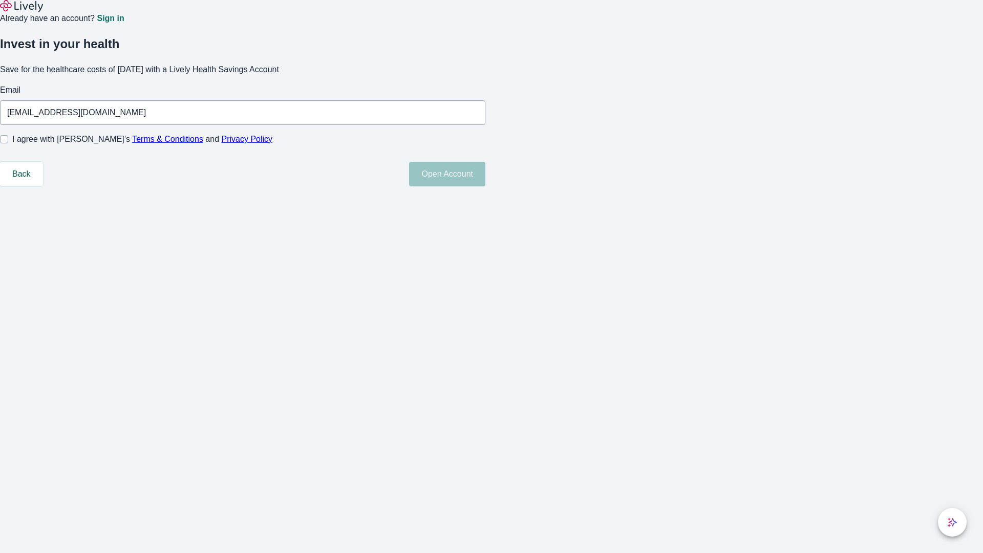 The image size is (983, 553). Describe the element at coordinates (952, 522) in the screenshot. I see `button: chat` at that location.